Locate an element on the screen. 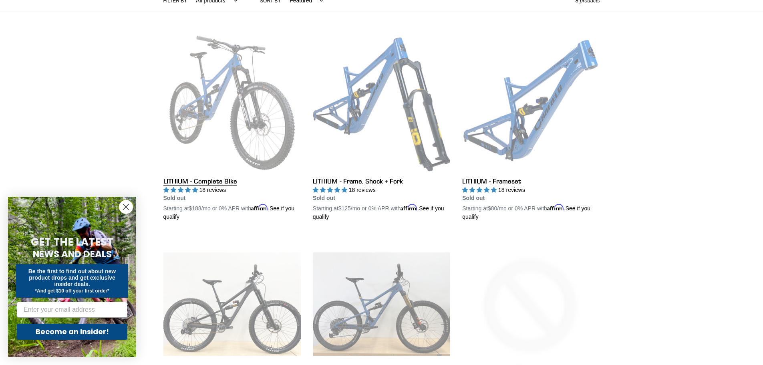 The height and width of the screenshot is (365, 763). span: *And get $10 off your first order* is located at coordinates (72, 291).